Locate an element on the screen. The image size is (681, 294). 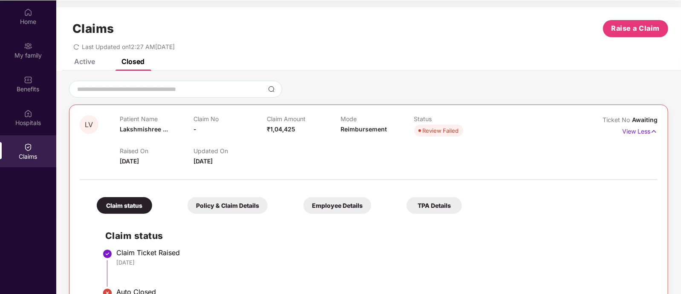
span: ₹1,04,425 is located at coordinates (281, 129).